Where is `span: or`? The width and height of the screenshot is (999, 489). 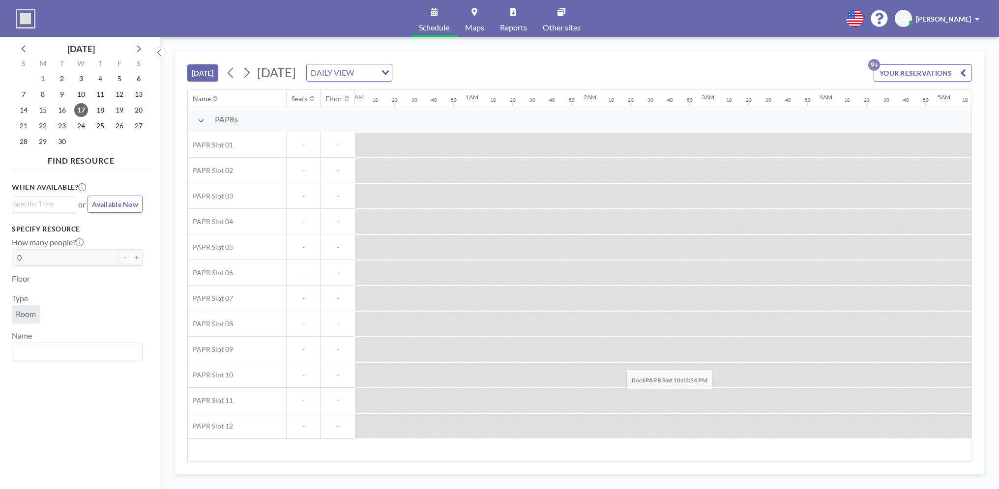 span: or is located at coordinates (82, 205).